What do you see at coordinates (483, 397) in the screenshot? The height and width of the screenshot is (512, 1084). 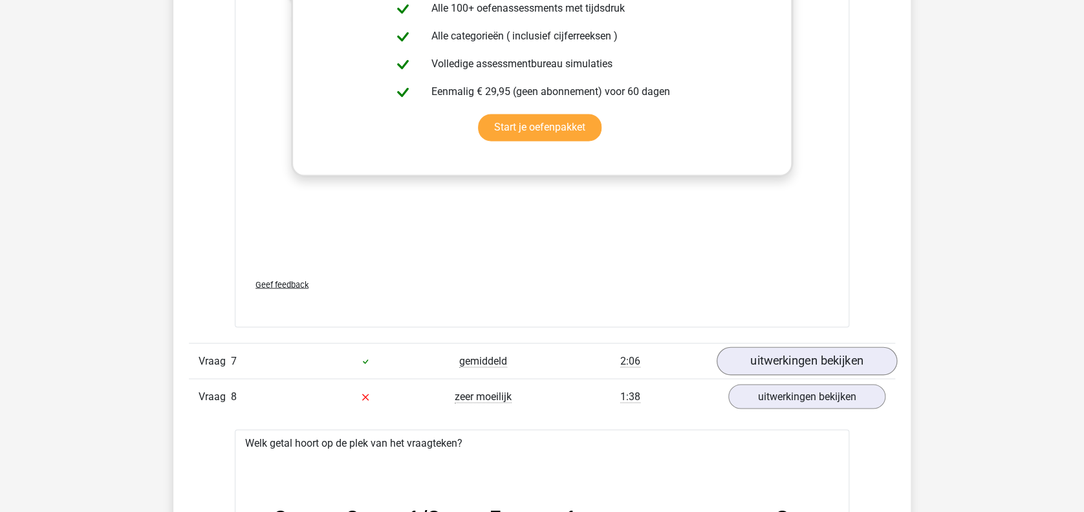 I see `span: zeer moeilijk` at bounding box center [483, 397].